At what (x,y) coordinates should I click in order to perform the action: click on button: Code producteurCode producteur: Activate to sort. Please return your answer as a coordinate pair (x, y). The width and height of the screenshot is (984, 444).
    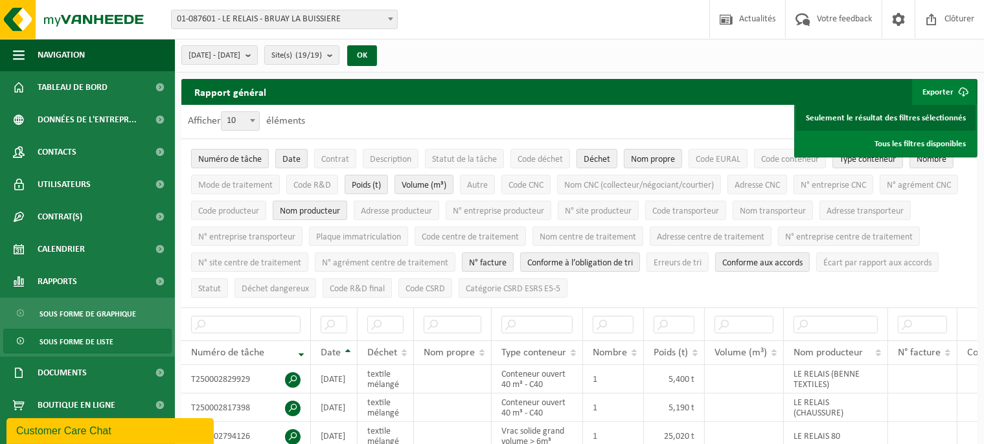
    Looking at the image, I should click on (229, 211).